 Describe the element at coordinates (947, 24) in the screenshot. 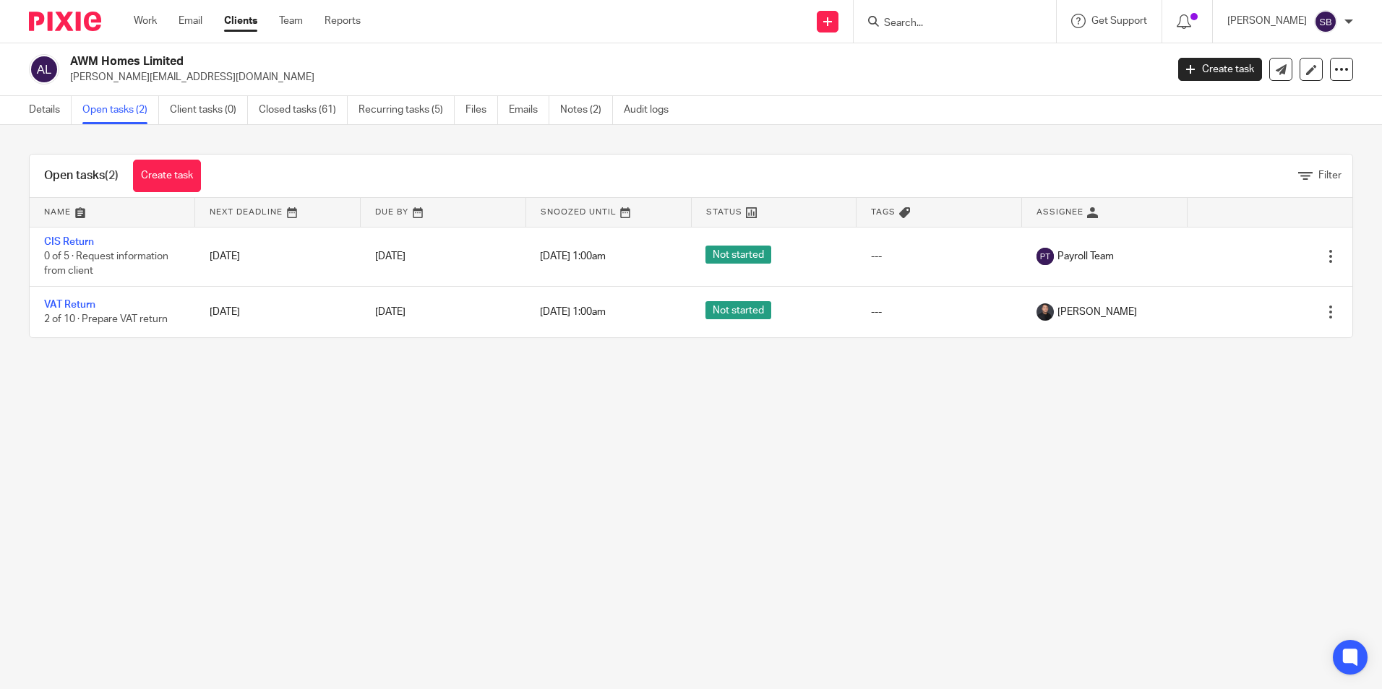

I see `input: Search` at that location.